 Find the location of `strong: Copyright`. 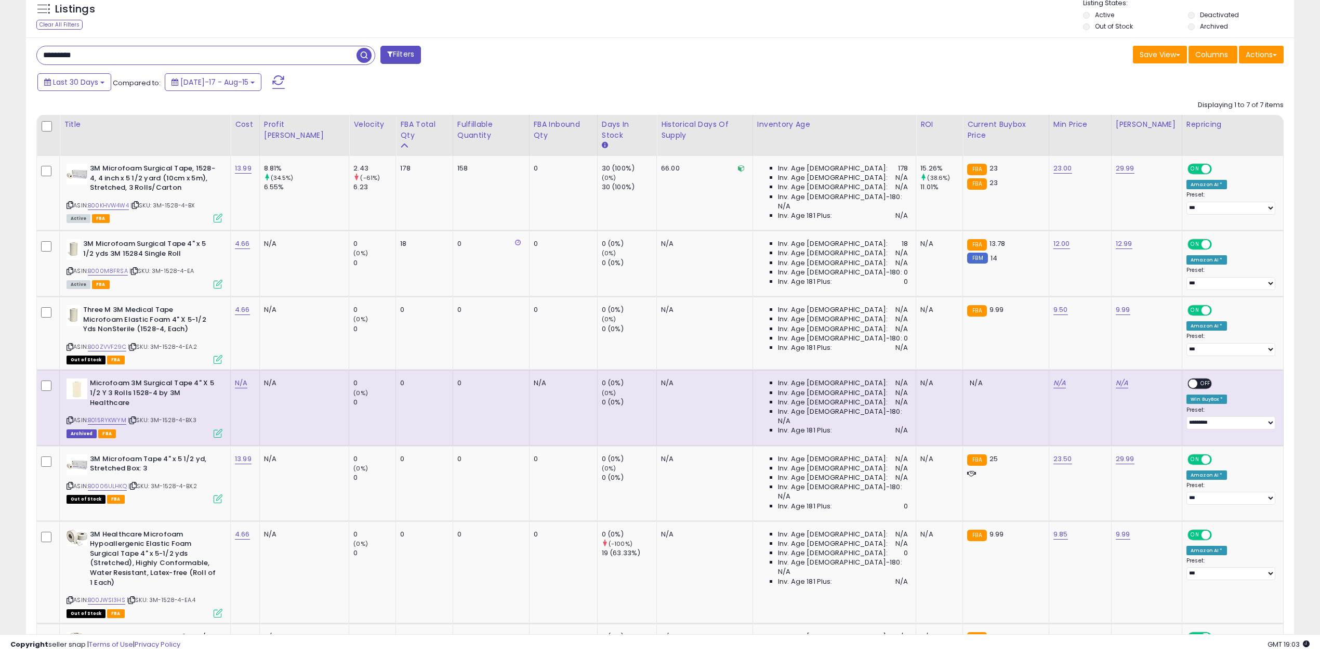

strong: Copyright is located at coordinates (29, 644).